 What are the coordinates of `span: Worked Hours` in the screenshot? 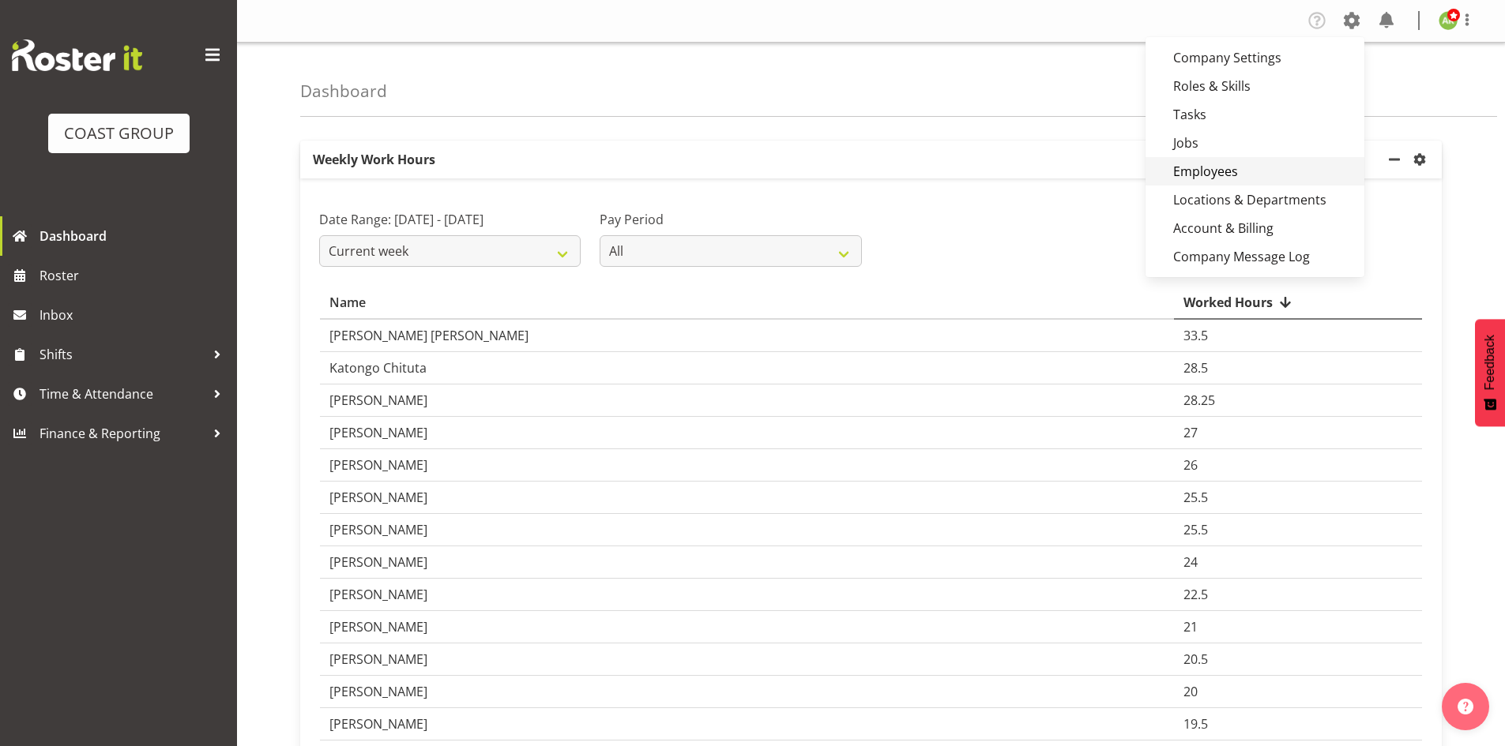 It's located at (1228, 303).